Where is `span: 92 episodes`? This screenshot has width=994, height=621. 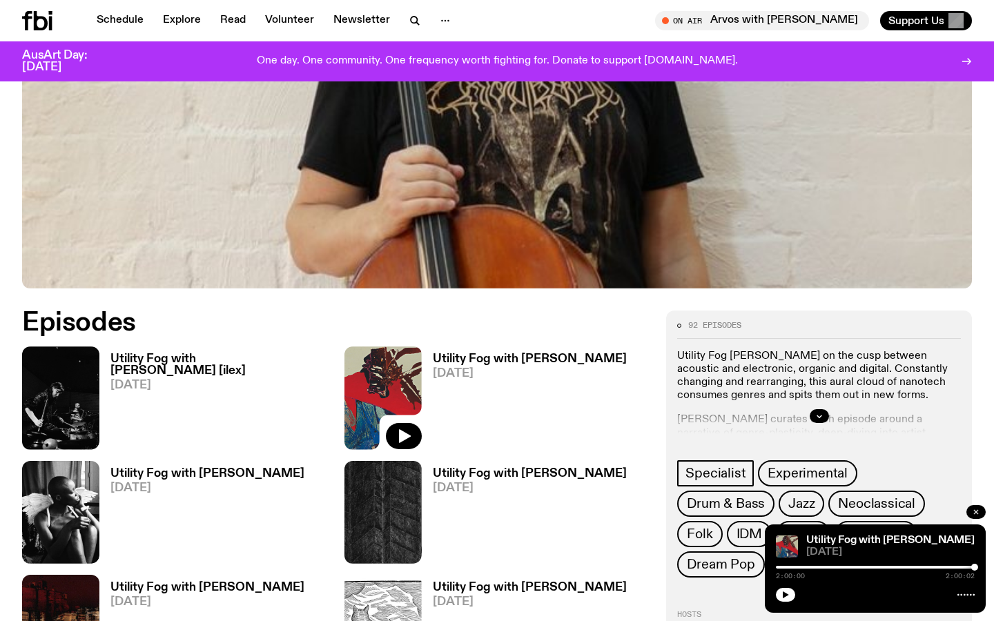
span: 92 episodes is located at coordinates (714, 325).